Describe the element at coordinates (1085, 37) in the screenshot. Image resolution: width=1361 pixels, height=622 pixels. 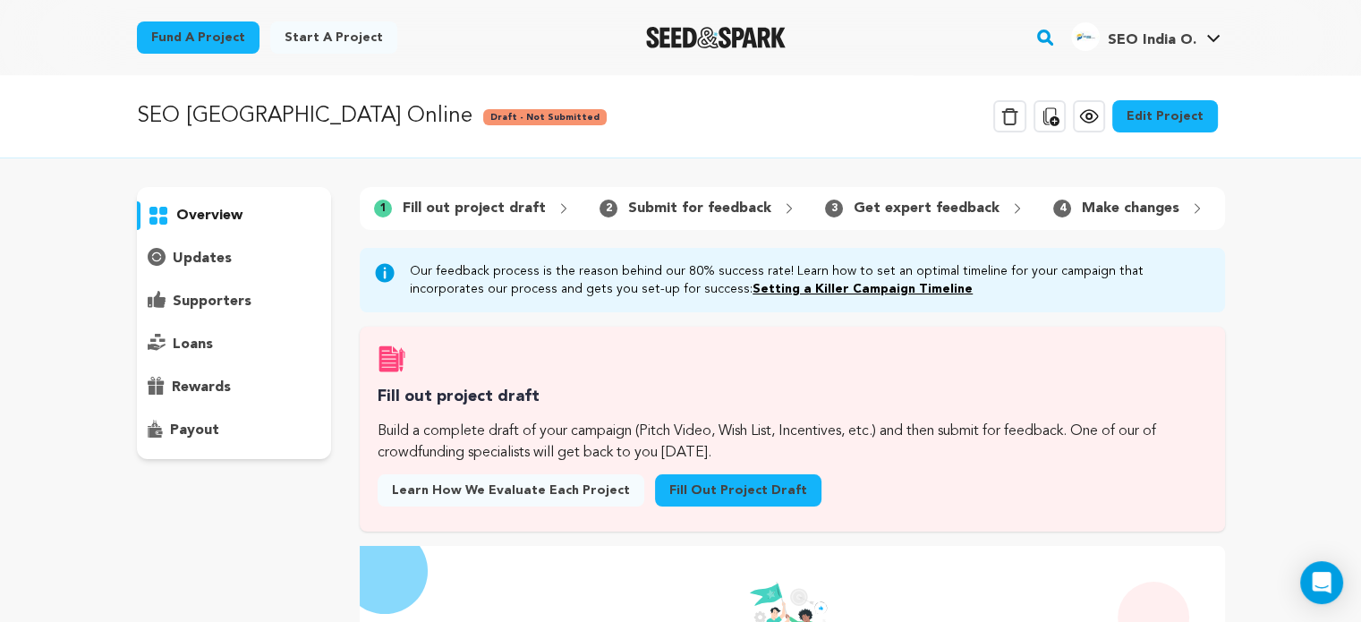
I see `img: 65c104f0d0dbfaa6.jpg` at that location.